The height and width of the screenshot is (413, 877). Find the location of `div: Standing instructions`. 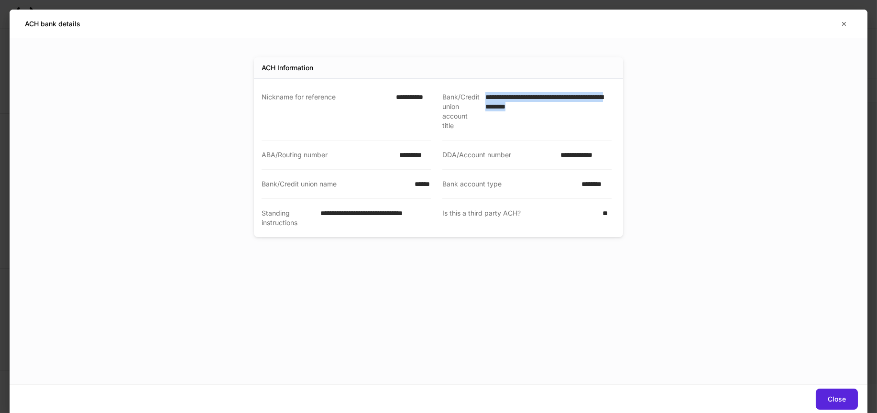

div: Standing instructions is located at coordinates (288, 218).